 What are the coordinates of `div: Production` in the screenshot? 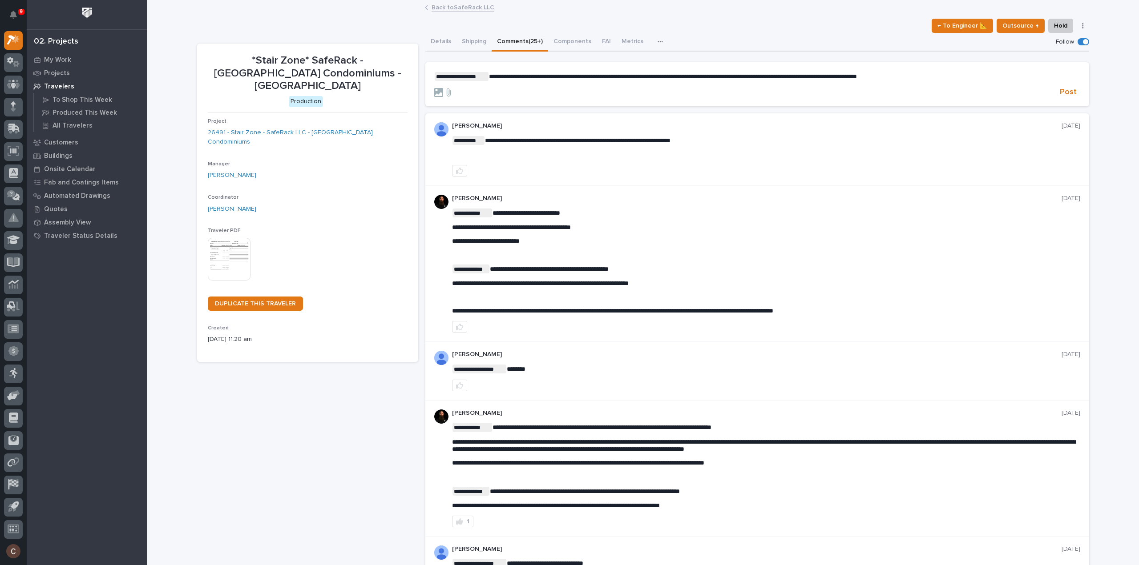 It's located at (306, 101).